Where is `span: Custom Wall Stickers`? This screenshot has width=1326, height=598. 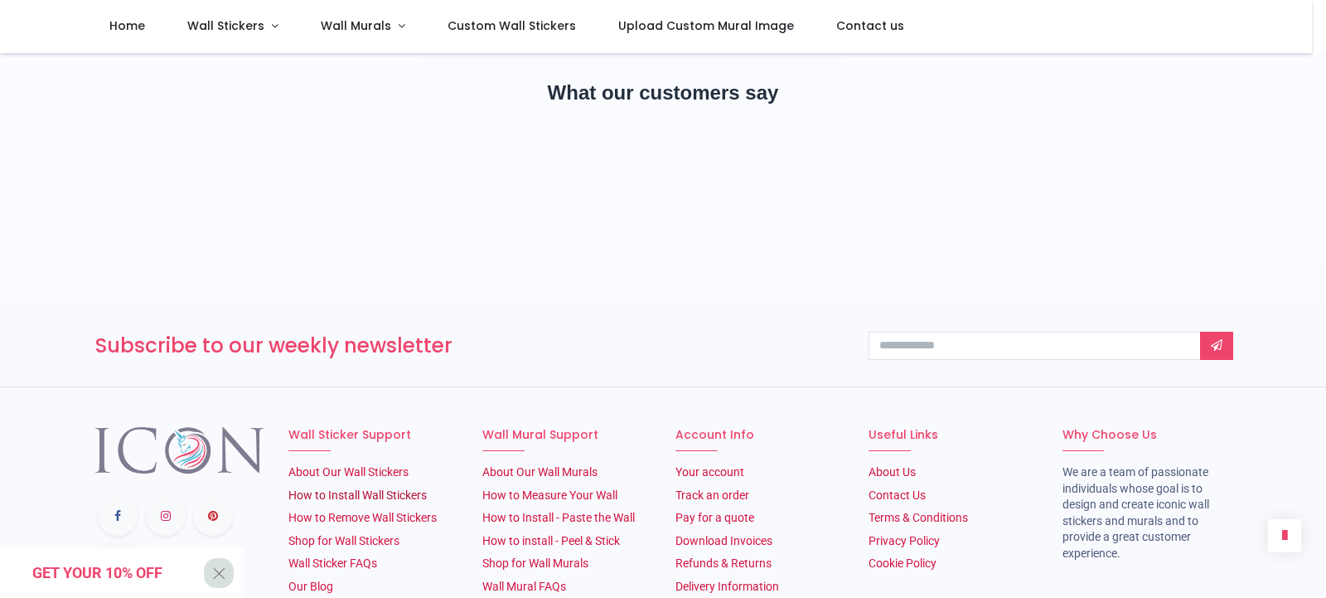
span: Custom Wall Stickers is located at coordinates (511, 26).